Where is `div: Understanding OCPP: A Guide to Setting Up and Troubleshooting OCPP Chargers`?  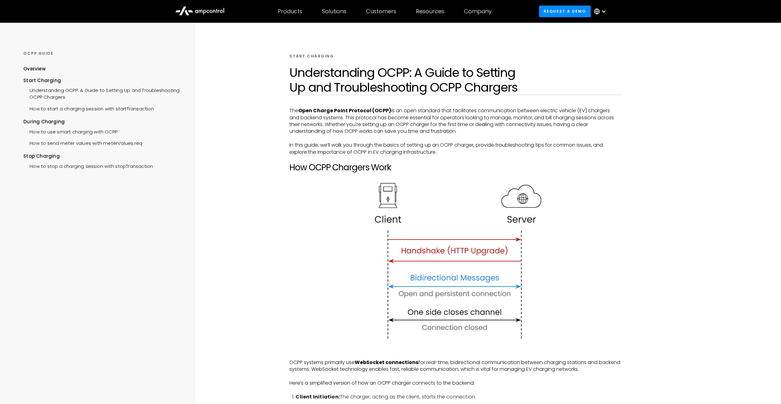
div: Understanding OCPP: A Guide to Setting Up and Troubleshooting OCPP Chargers is located at coordinates (101, 93).